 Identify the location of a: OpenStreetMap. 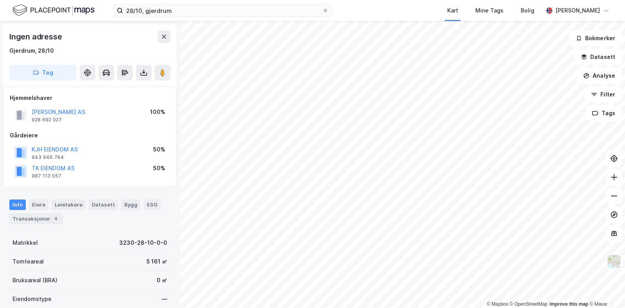
(529, 305).